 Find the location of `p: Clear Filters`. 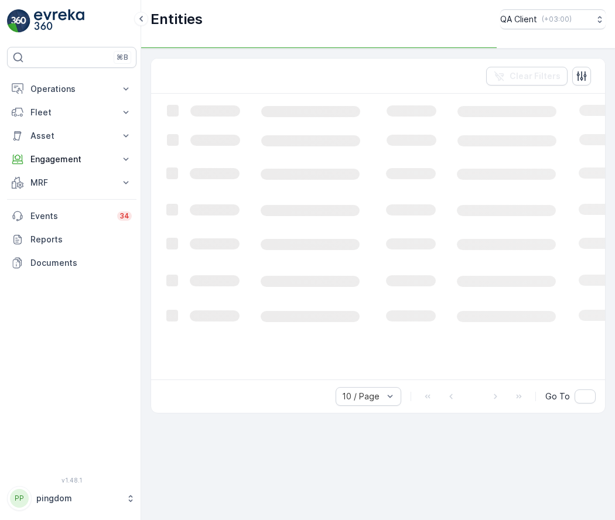

p: Clear Filters is located at coordinates (535, 76).